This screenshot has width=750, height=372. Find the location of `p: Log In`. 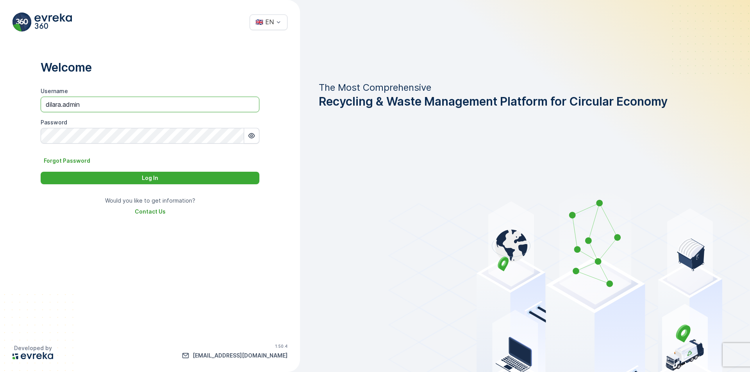

p: Log In is located at coordinates (150, 178).